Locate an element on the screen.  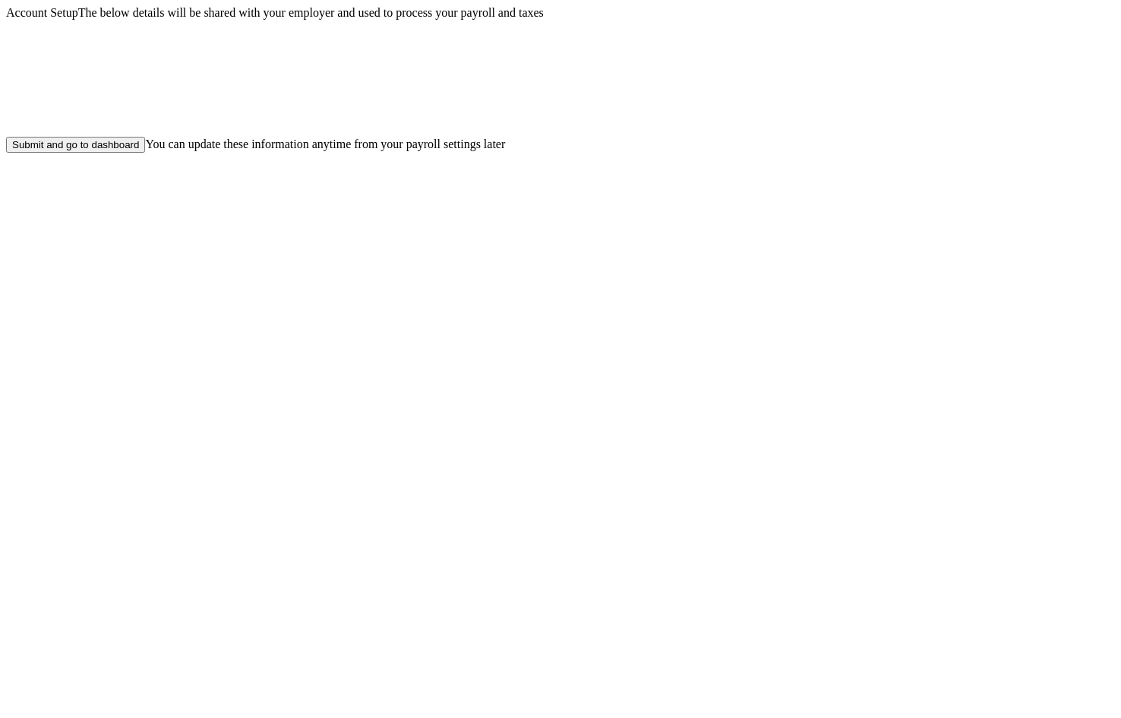
span: Account Setup is located at coordinates (42, 12).